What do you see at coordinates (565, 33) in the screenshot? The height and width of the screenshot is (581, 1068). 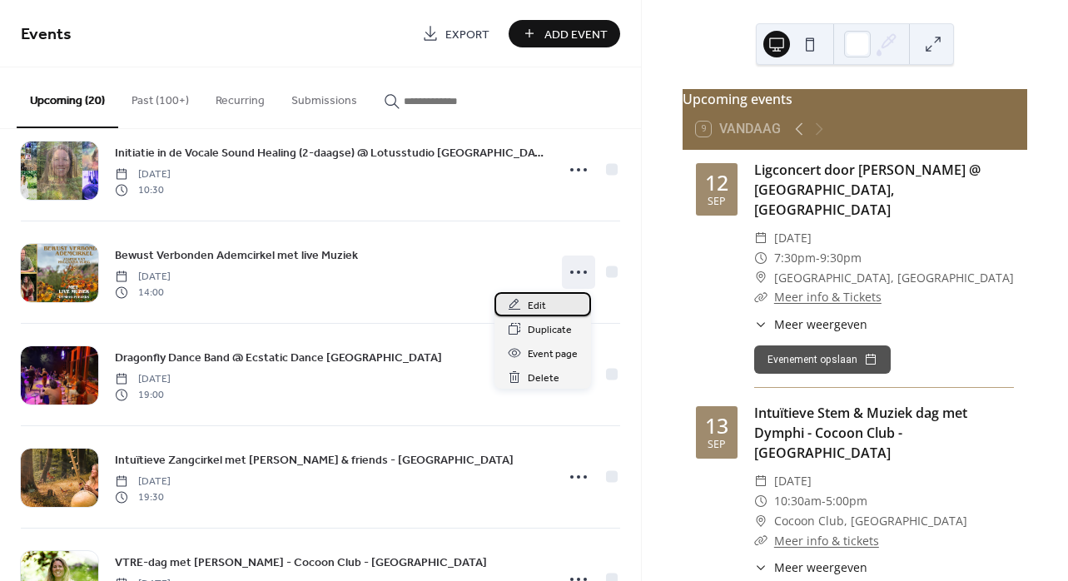 I see `a: Add Event` at bounding box center [565, 33].